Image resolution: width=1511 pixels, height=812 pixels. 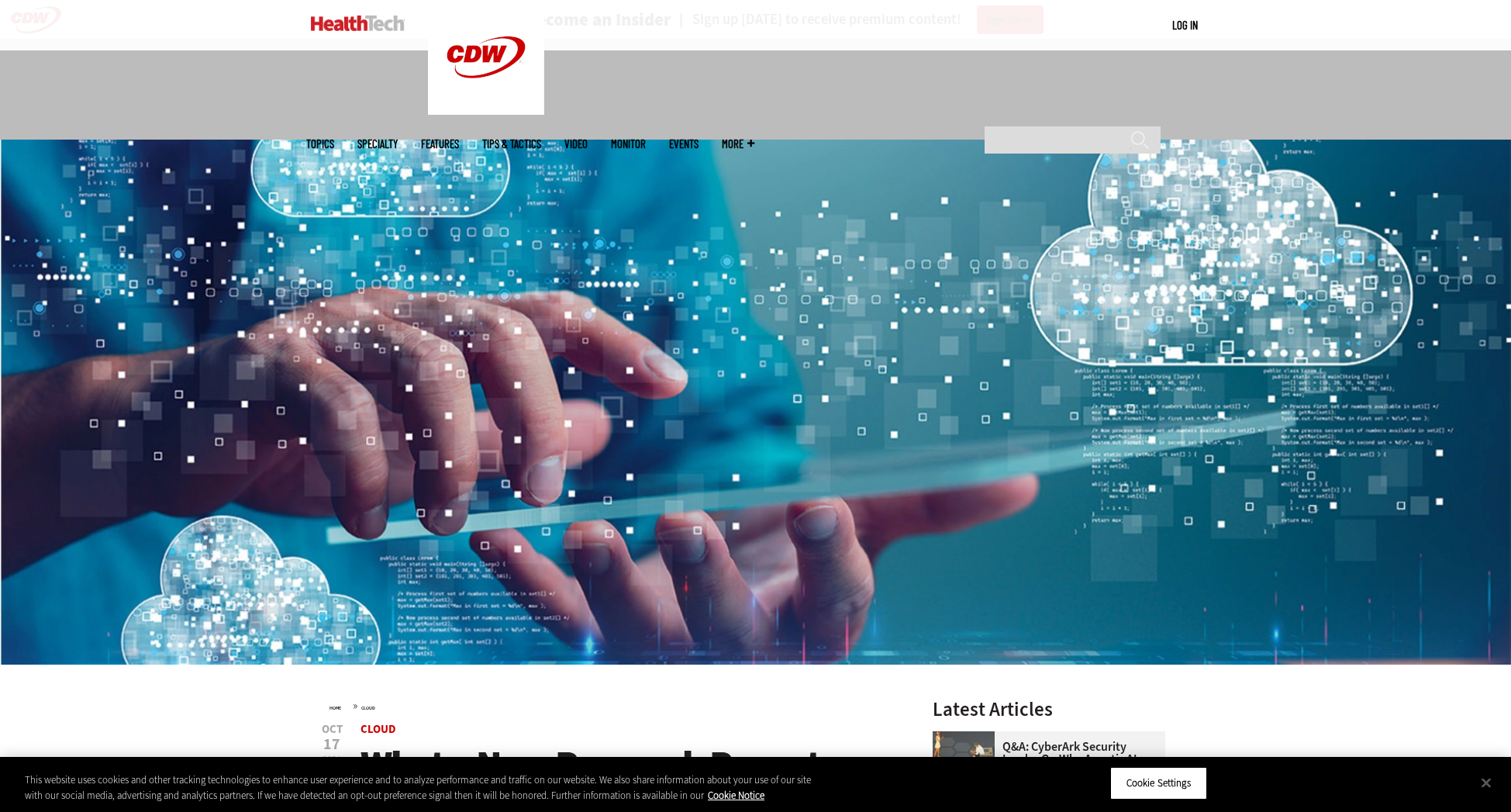 What do you see at coordinates (332, 744) in the screenshot?
I see `span: 17` at bounding box center [332, 744].